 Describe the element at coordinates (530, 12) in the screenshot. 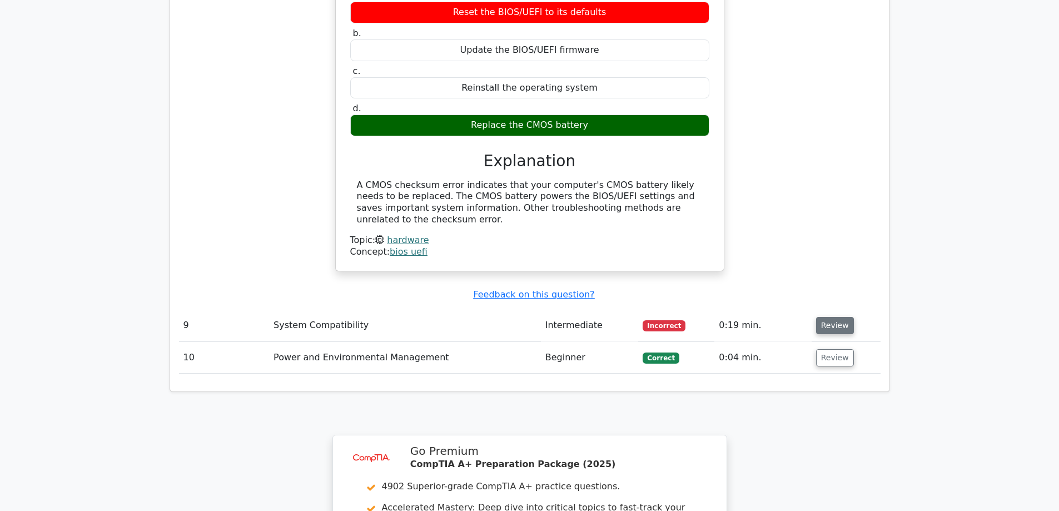

I see `div: Reset the BIOS/UEFI to its defaults` at that location.